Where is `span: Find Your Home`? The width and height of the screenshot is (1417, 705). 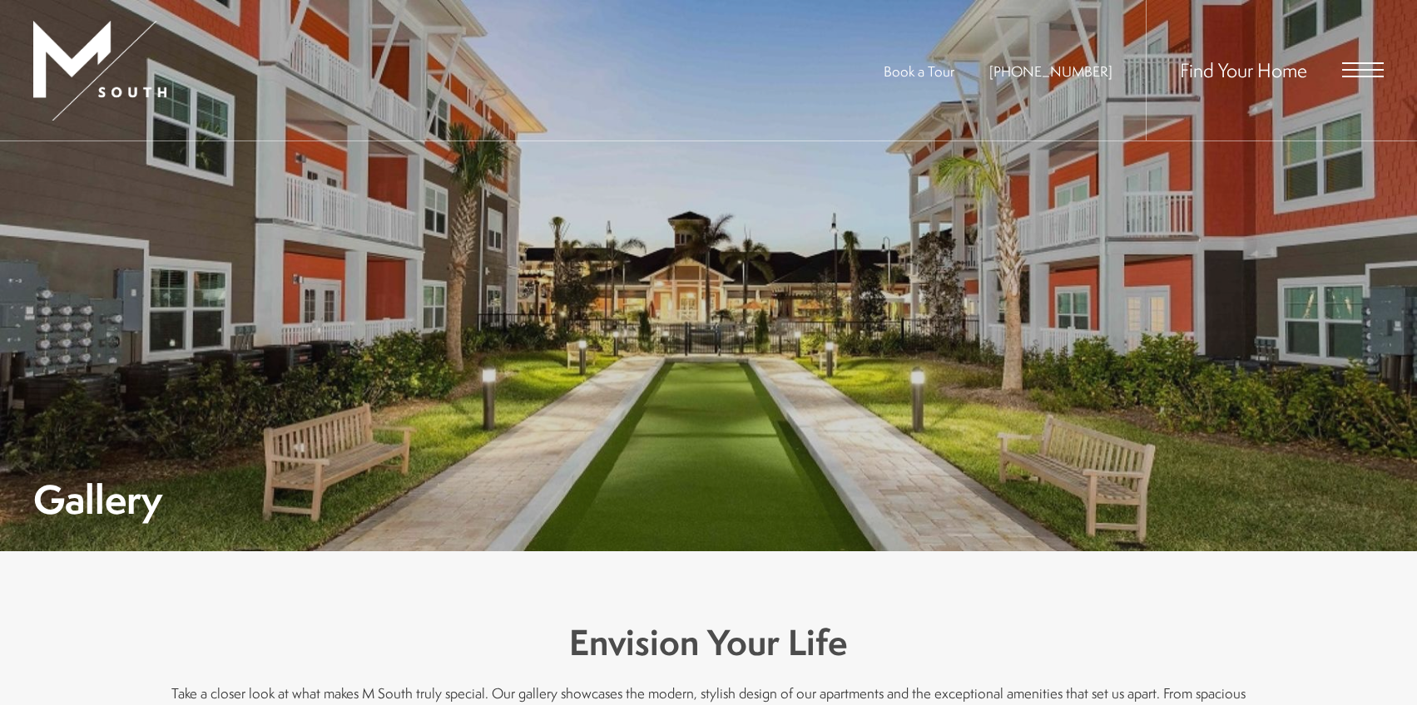
span: Find Your Home is located at coordinates (1243, 70).